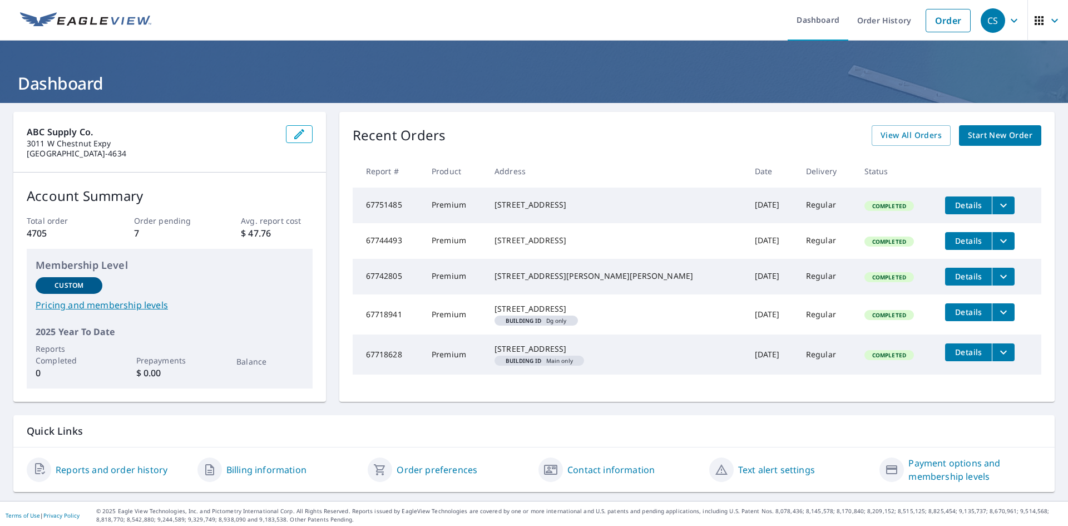 The width and height of the screenshot is (1068, 526). Describe the element at coordinates (170, 220) in the screenshot. I see `p: Order pending` at that location.